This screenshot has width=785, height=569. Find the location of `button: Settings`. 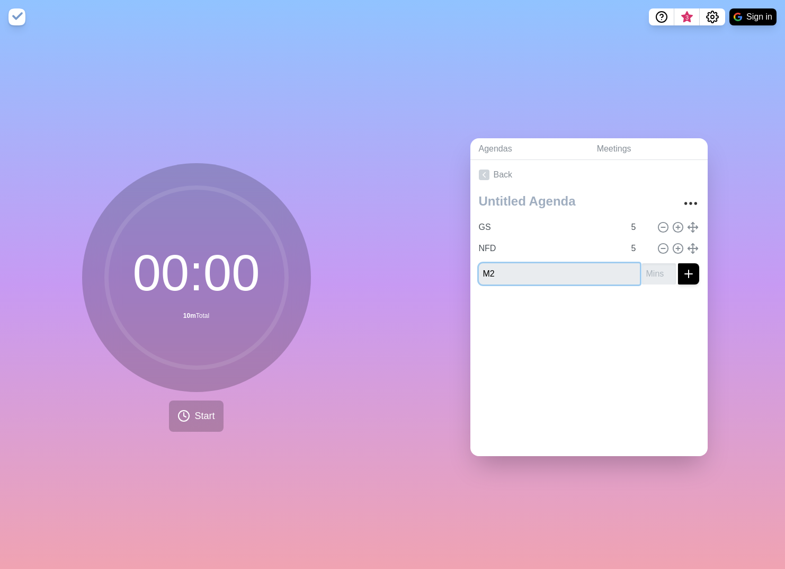

button: Settings is located at coordinates (712, 17).